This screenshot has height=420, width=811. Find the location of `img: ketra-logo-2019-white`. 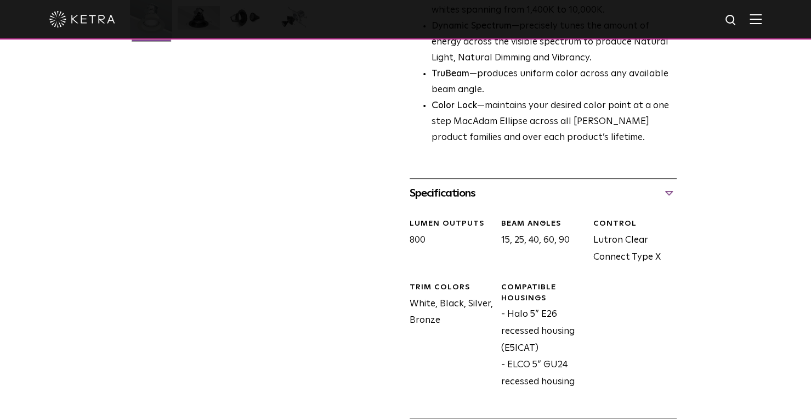

img: ketra-logo-2019-white is located at coordinates (82, 19).